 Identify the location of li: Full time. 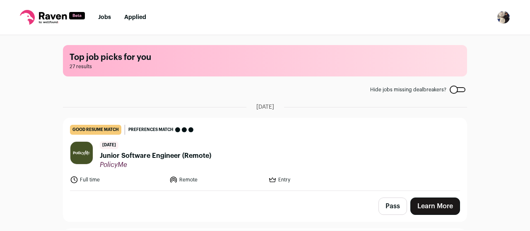
(117, 180).